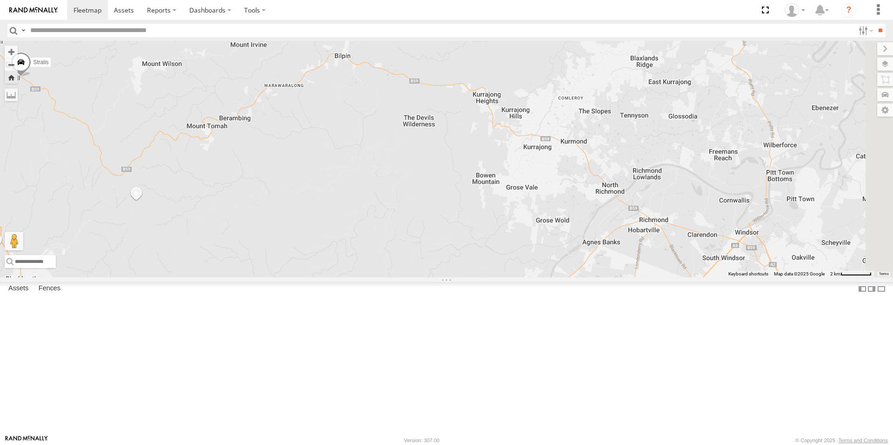 The height and width of the screenshot is (445, 893). I want to click on span: Stralis, so click(40, 62).